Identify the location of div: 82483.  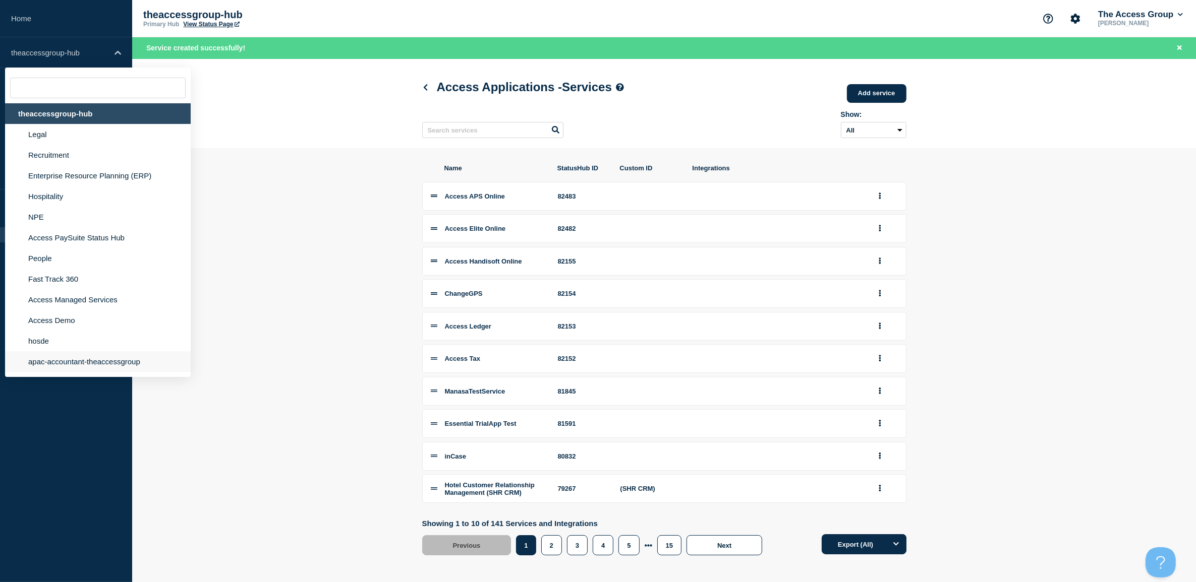
(583, 196).